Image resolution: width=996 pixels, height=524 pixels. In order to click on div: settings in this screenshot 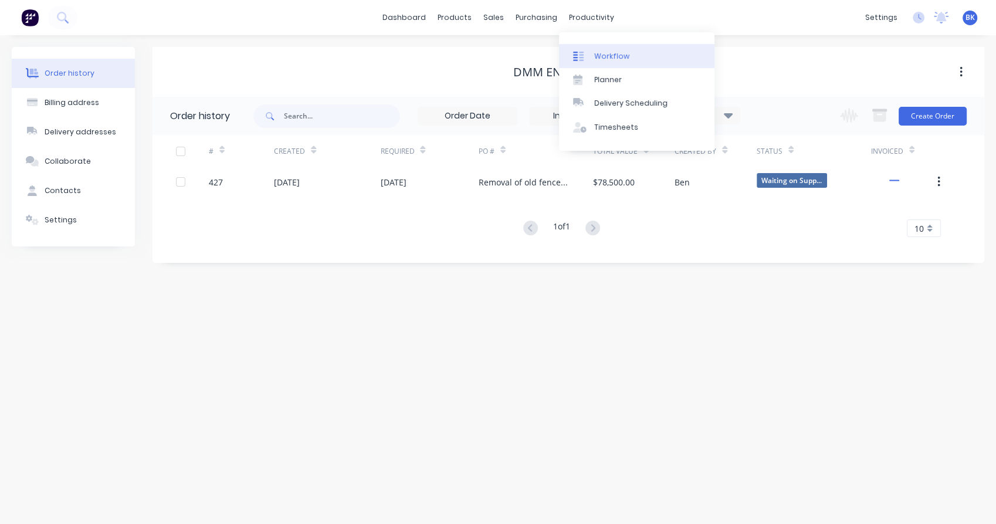, I will do `click(881, 18)`.